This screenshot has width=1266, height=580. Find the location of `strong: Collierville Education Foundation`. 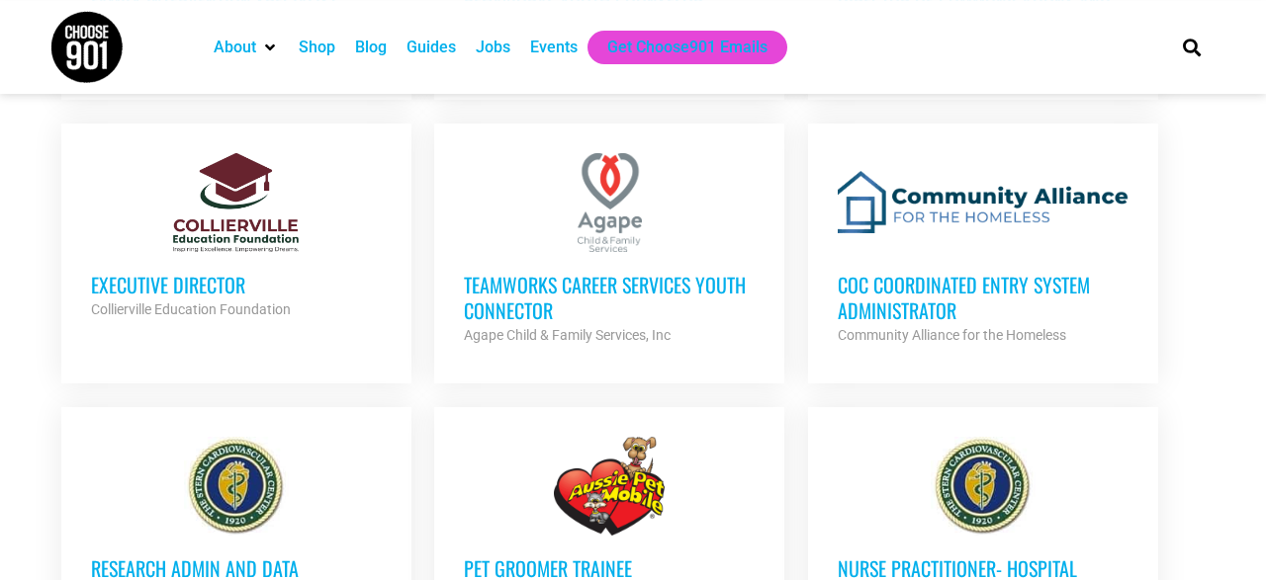

strong: Collierville Education Foundation is located at coordinates (191, 309).